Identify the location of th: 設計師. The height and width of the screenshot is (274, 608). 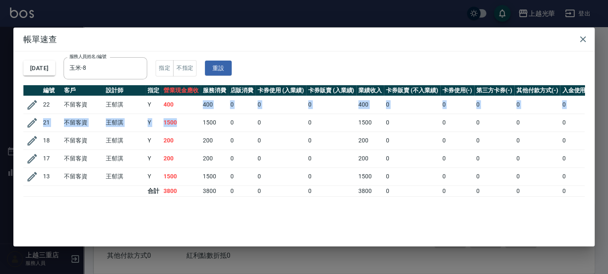
(125, 91).